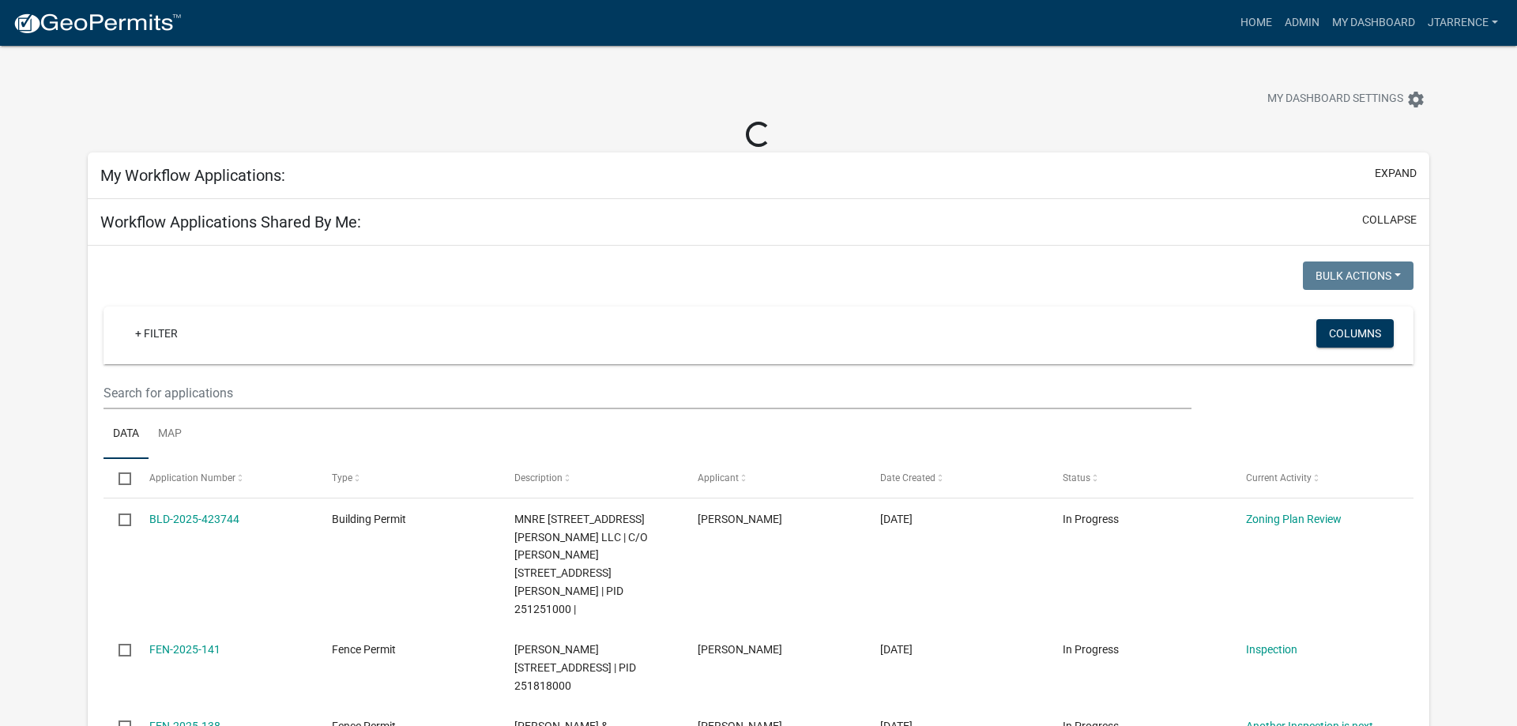  What do you see at coordinates (342, 478) in the screenshot?
I see `span: Type` at bounding box center [342, 478].